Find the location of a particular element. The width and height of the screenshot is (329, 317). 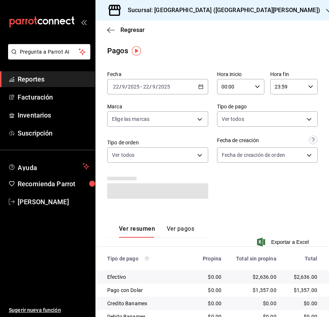

div: navigation tabs is located at coordinates (156, 231).